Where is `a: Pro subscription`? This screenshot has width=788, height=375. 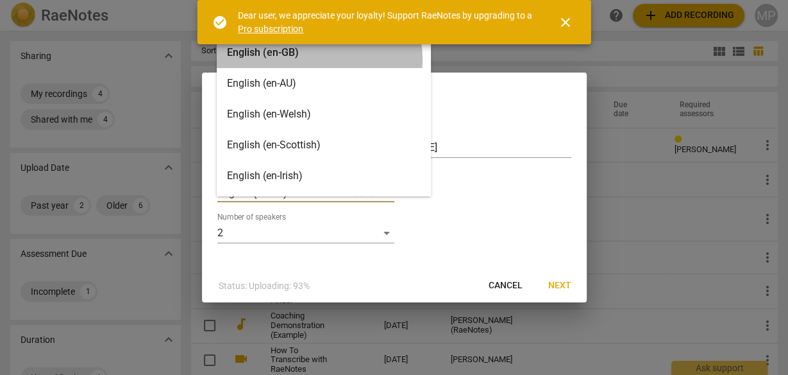 a: Pro subscription is located at coordinates (271, 29).